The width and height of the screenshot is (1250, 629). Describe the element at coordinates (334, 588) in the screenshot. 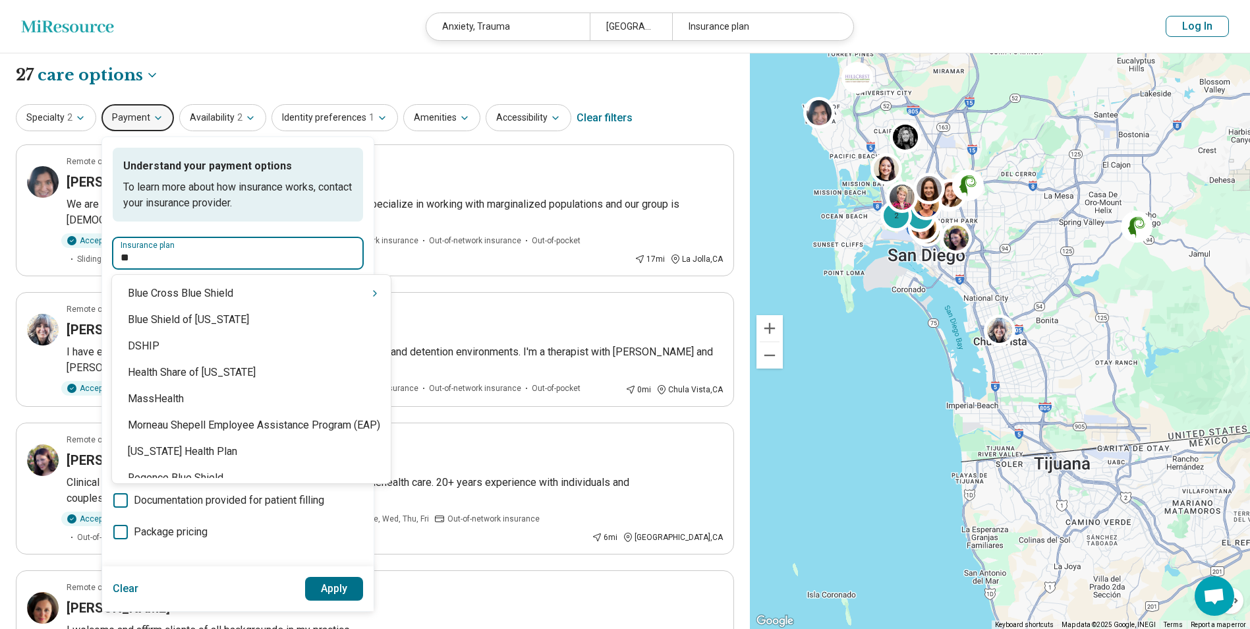

I see `button: Apply` at that location.